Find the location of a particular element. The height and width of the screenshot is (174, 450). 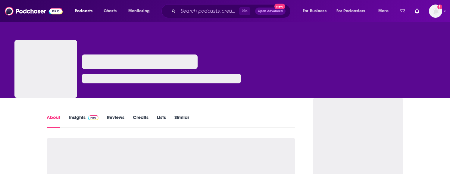

span: Open Advanced is located at coordinates (270, 11).